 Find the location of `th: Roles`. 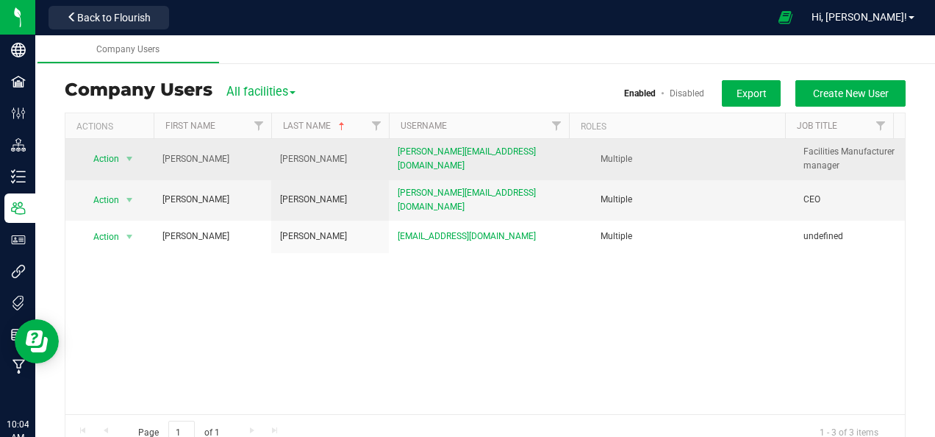

th: Roles is located at coordinates (677, 126).